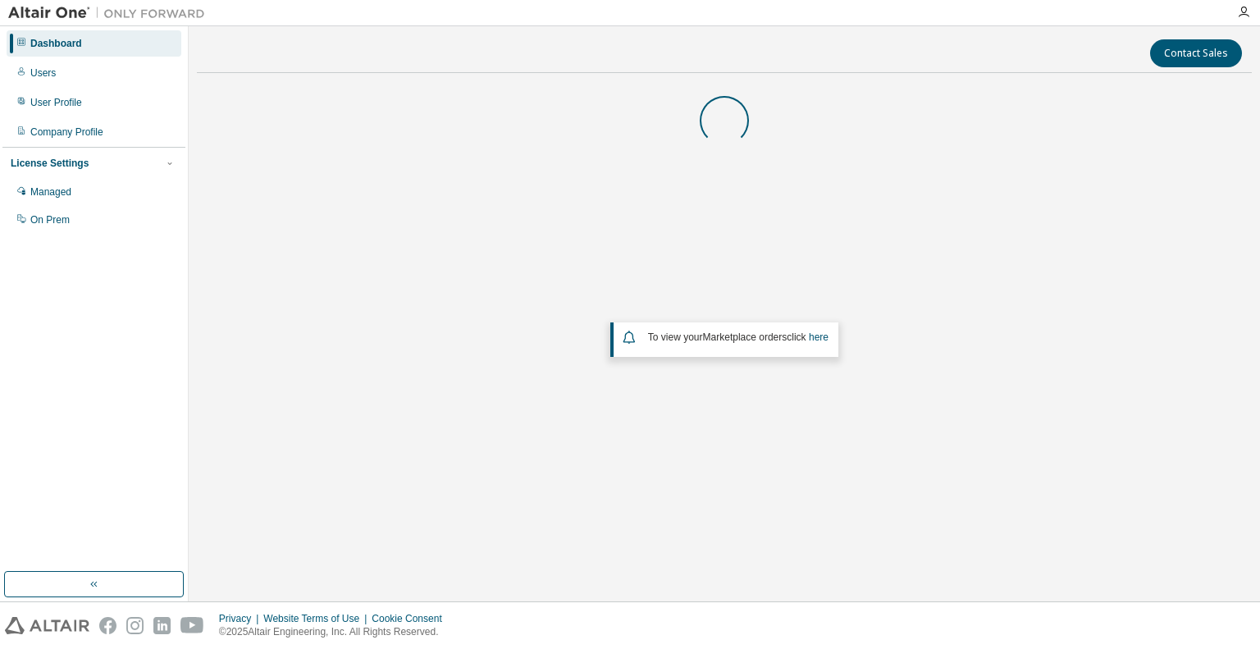 The height and width of the screenshot is (649, 1260). I want to click on div: License Settings, so click(49, 163).